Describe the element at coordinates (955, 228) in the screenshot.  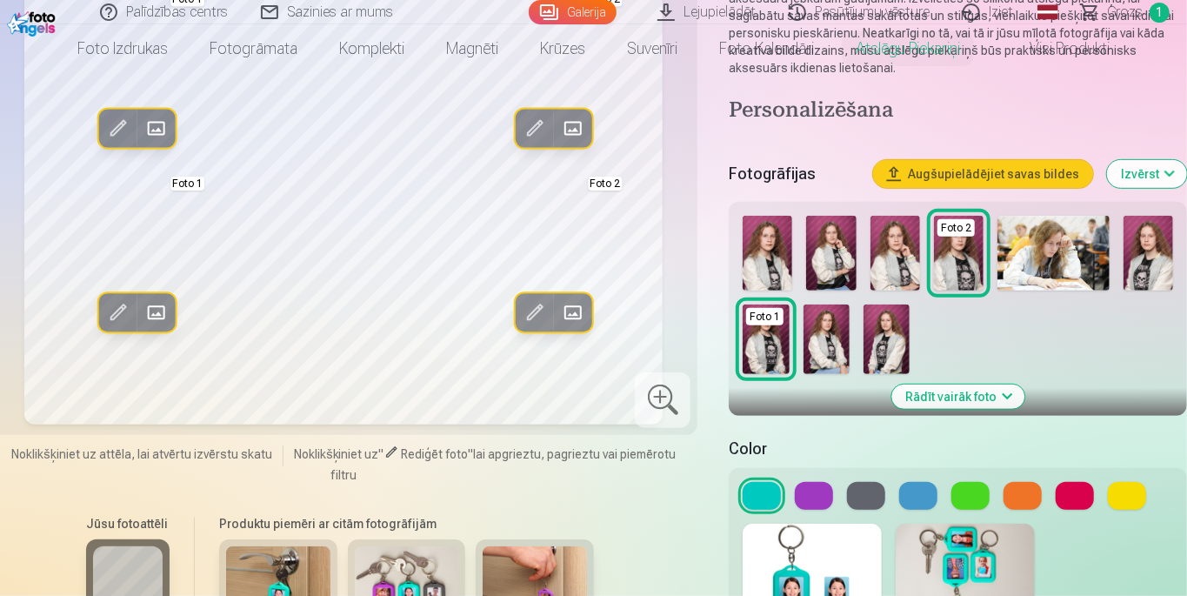
I see `div: Foto 2` at that location.